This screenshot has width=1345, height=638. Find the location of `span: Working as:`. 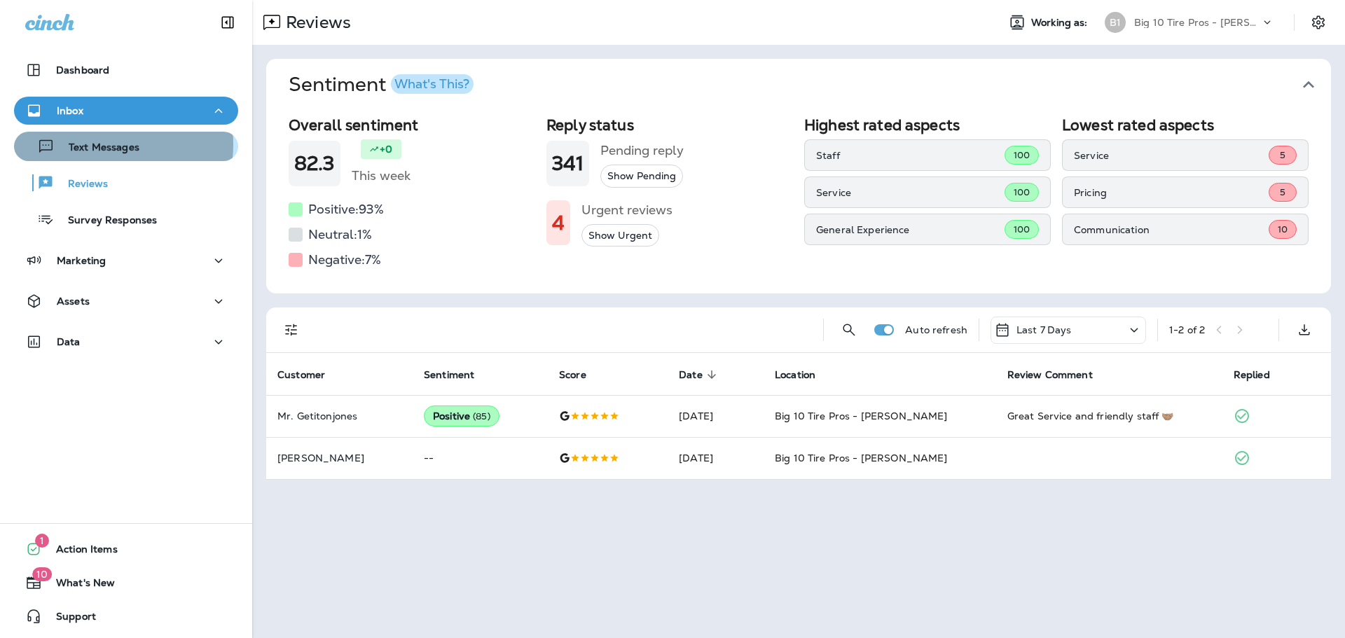

span: Working as: is located at coordinates (1060, 22).